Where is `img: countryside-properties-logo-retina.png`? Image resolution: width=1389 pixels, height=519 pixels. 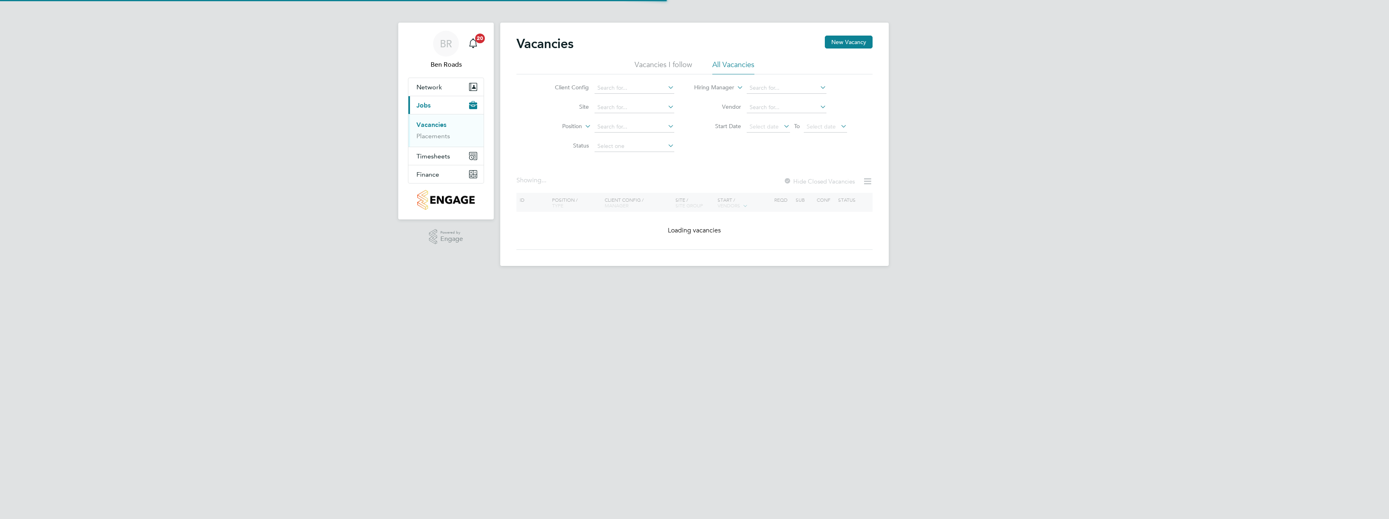 img: countryside-properties-logo-retina.png is located at coordinates (445, 200).